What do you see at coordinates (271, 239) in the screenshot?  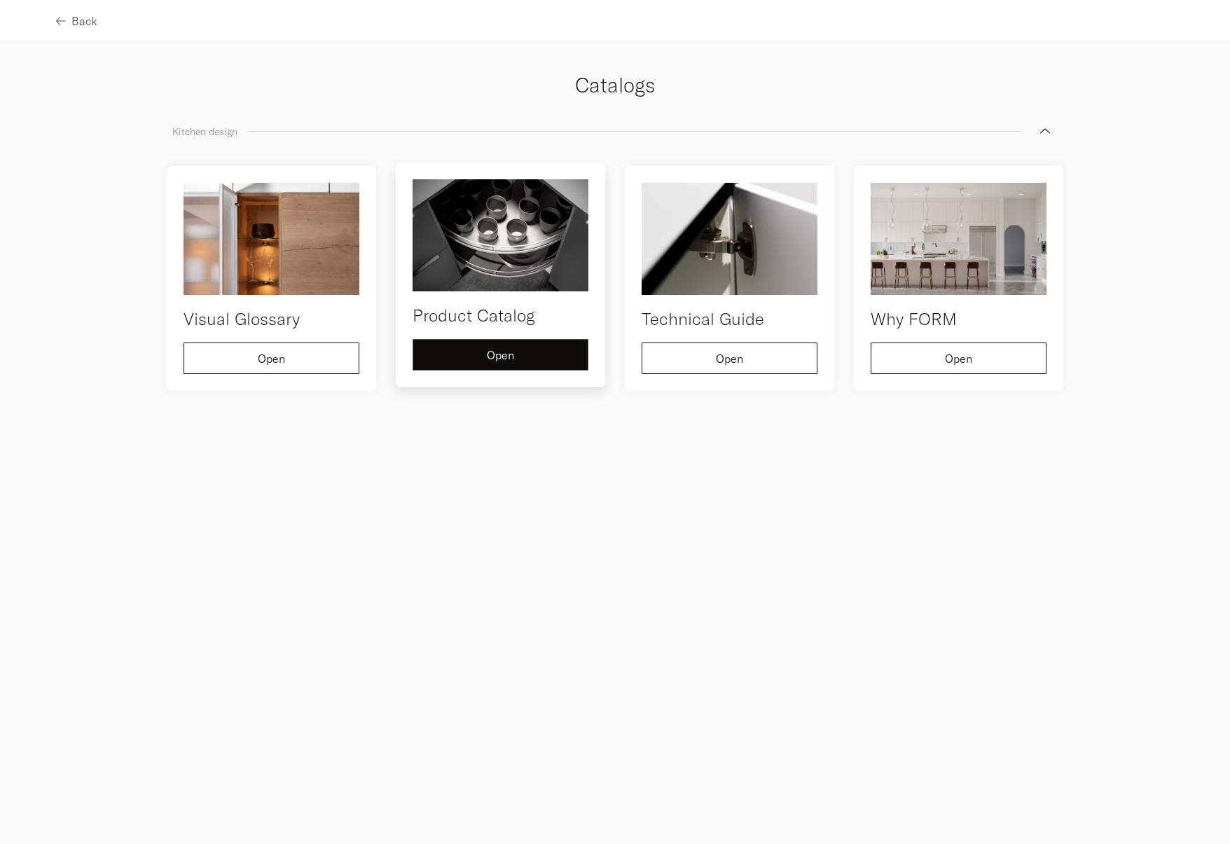 I see `img: catalogs-kickoff.webp` at bounding box center [271, 239].